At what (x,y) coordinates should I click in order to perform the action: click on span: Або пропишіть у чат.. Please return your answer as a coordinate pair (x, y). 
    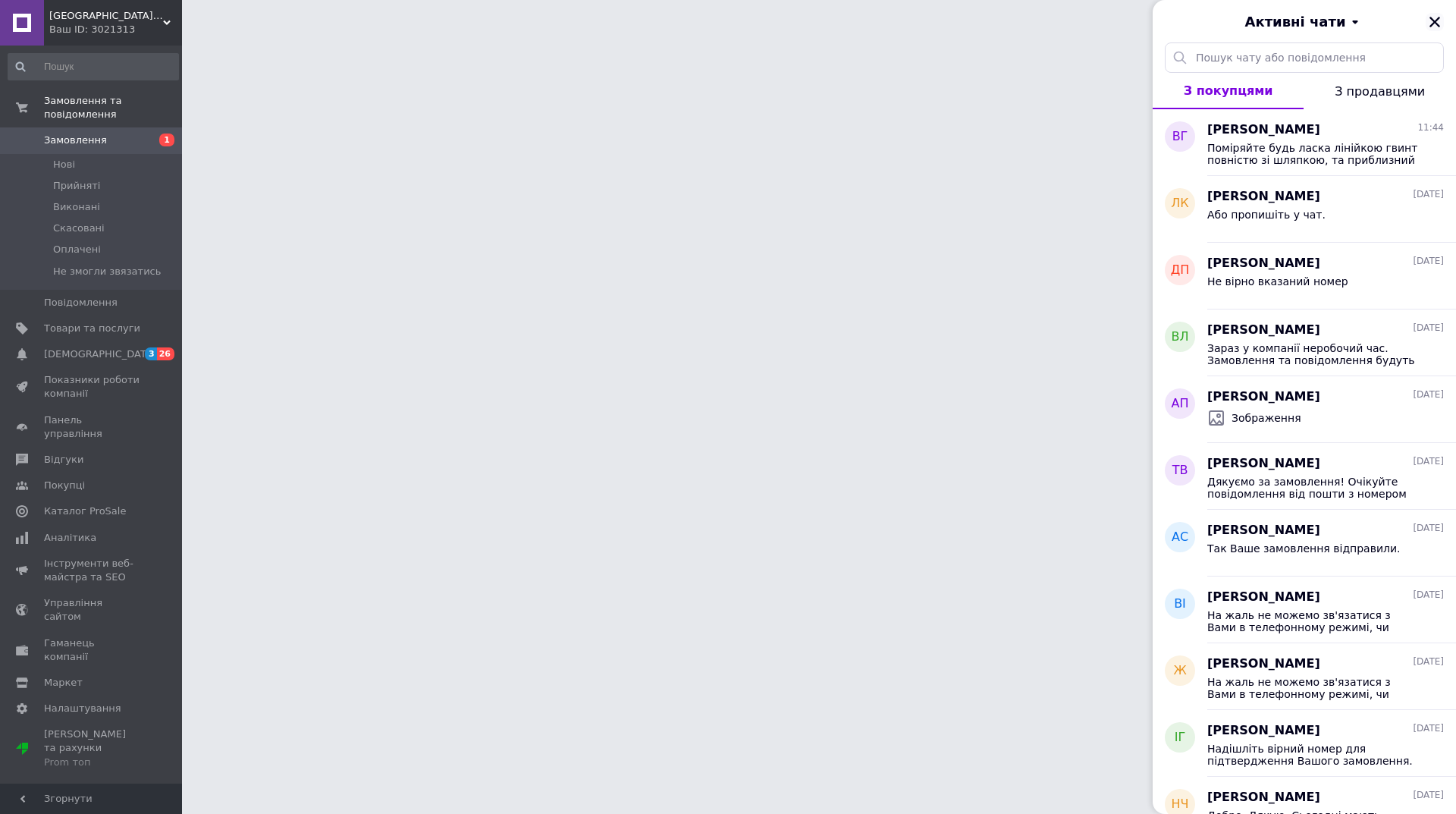
    Looking at the image, I should click on (1267, 215).